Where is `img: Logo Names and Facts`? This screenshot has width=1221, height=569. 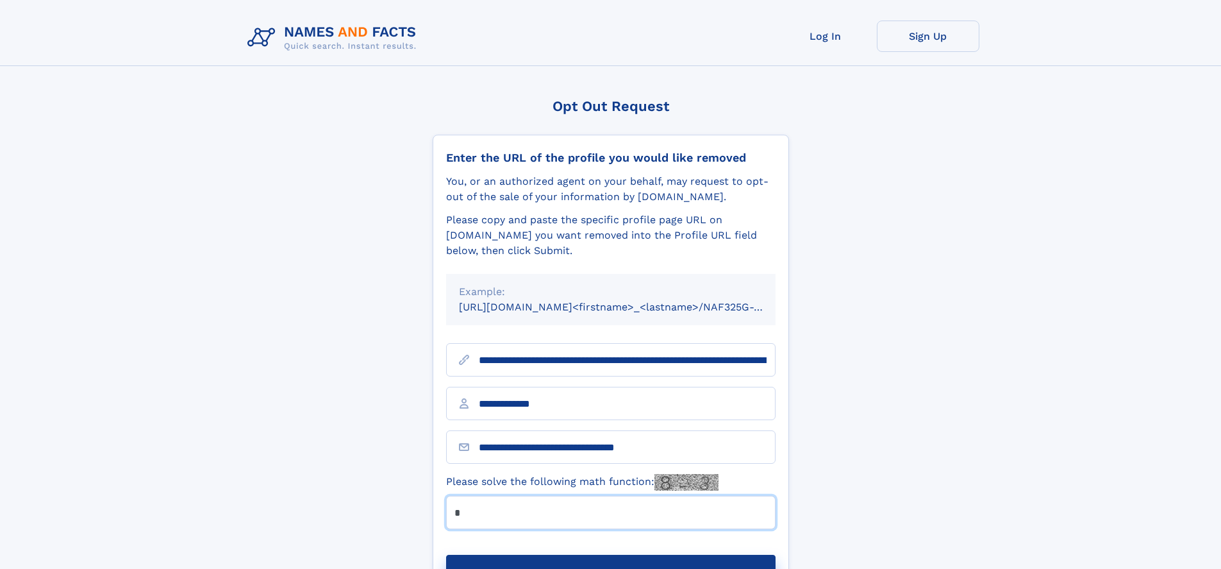
img: Logo Names and Facts is located at coordinates (335, 38).